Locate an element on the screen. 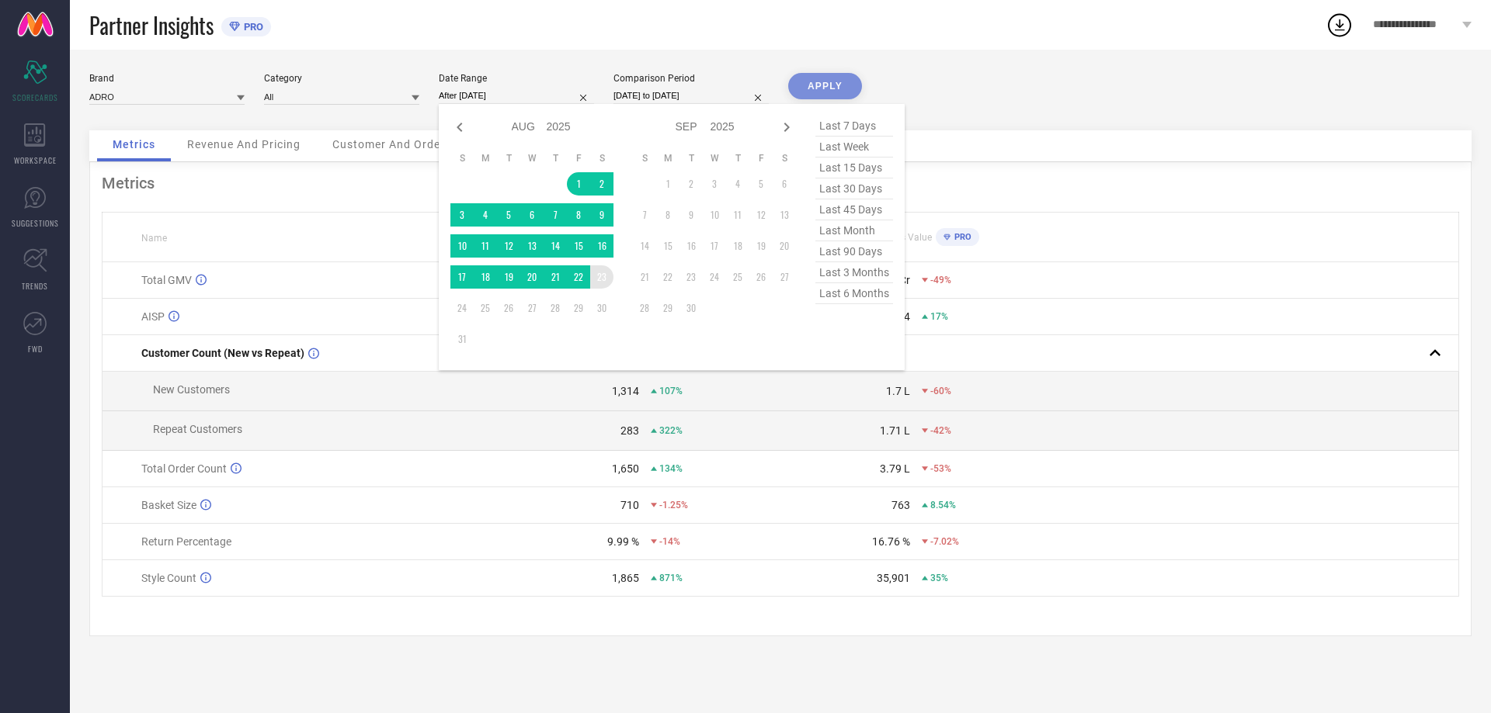  div: 1,865 is located at coordinates (625, 578).